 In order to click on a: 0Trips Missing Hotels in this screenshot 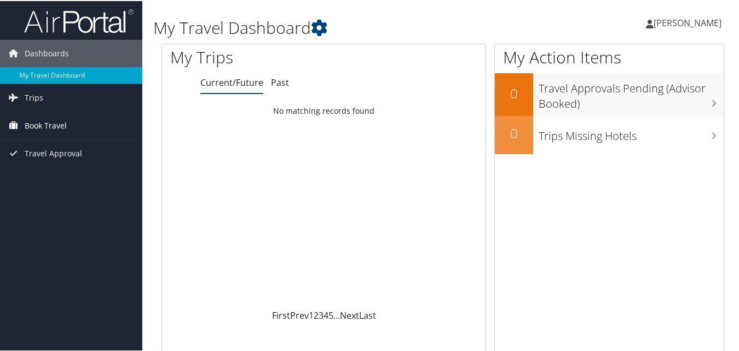, I will do `click(609, 134)`.